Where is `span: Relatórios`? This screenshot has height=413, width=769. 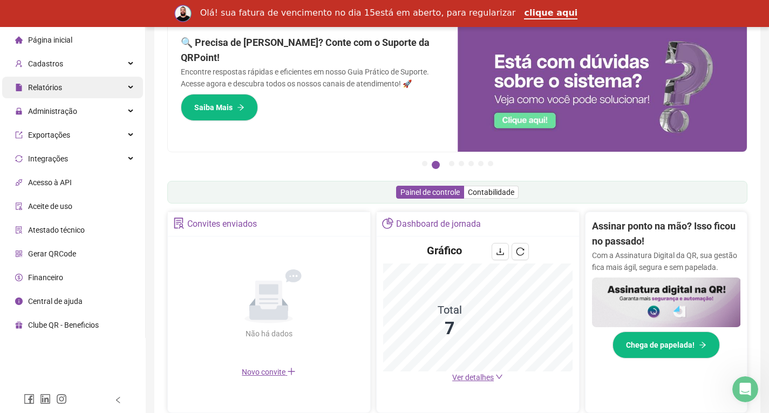
span: Relatórios is located at coordinates (45, 87).